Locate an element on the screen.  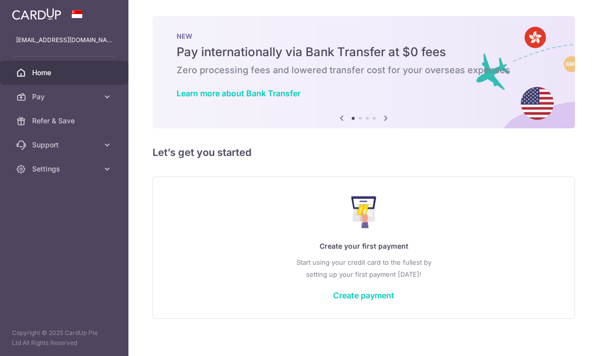
h5: Pay internationally via Bank Transfer at $0 fees is located at coordinates (364, 52).